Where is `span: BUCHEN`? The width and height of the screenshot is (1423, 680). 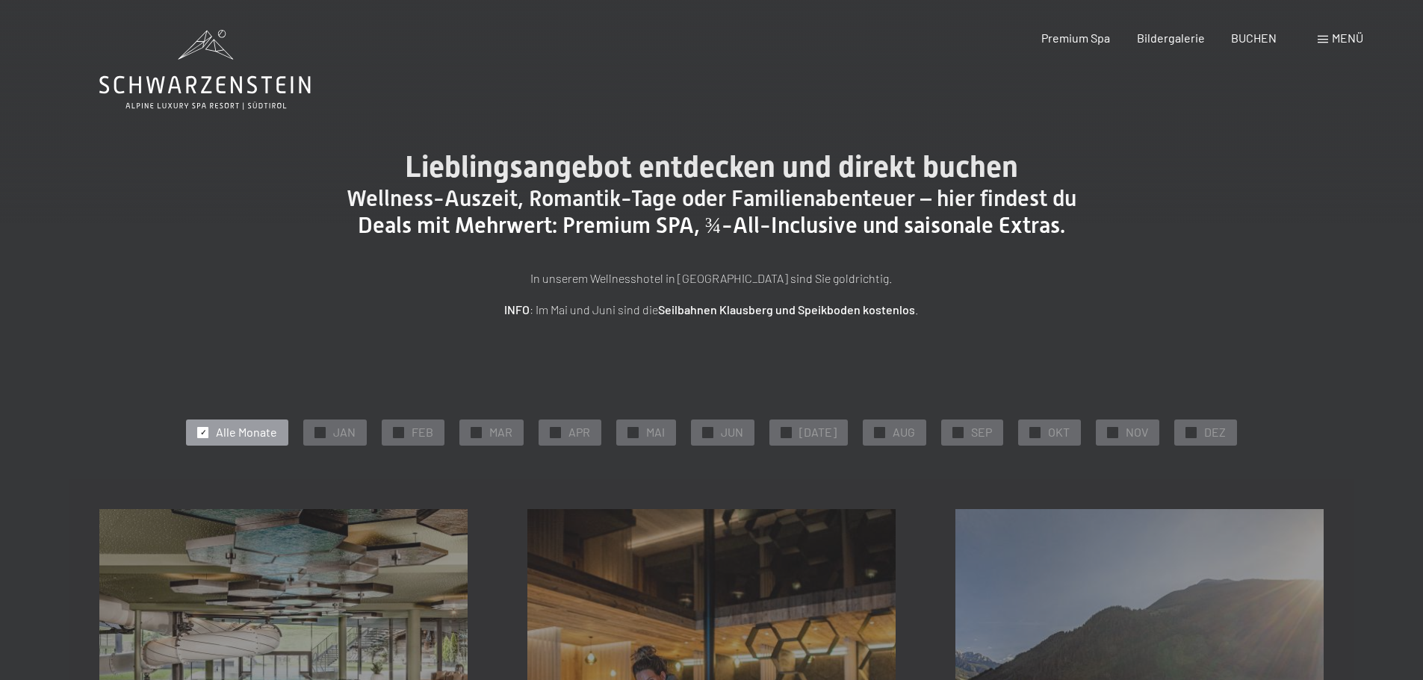
span: BUCHEN is located at coordinates (1253, 37).